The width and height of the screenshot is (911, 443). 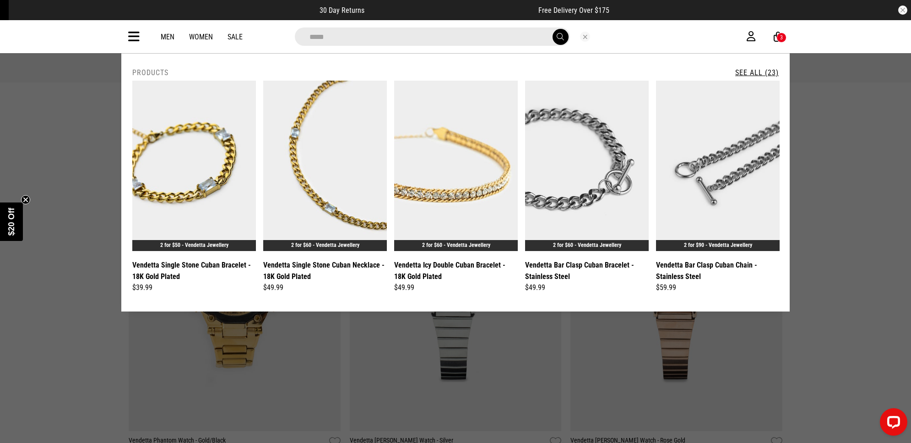 What do you see at coordinates (782, 38) in the screenshot?
I see `div: 3` at bounding box center [782, 38].